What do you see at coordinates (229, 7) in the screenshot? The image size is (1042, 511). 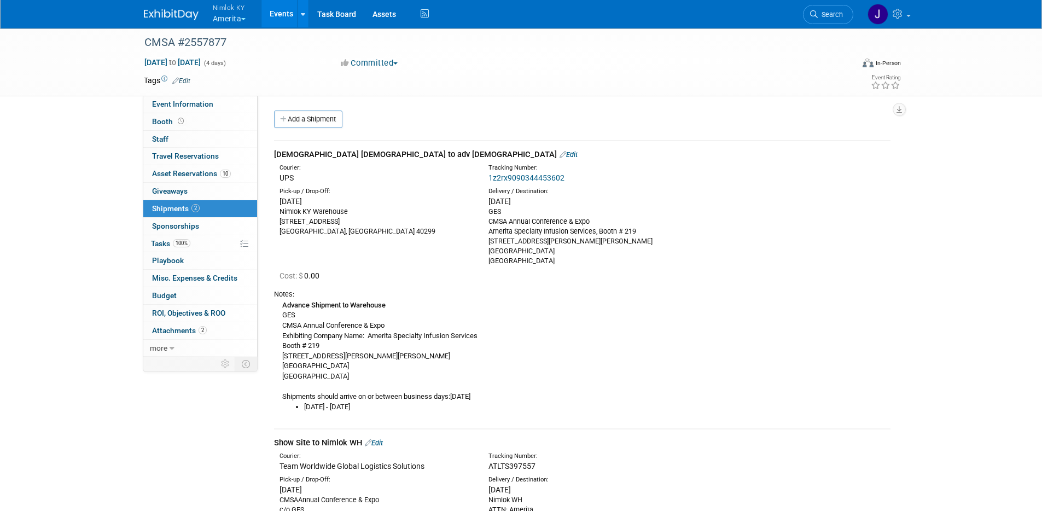 I see `span: Nimlok KY` at bounding box center [229, 7].